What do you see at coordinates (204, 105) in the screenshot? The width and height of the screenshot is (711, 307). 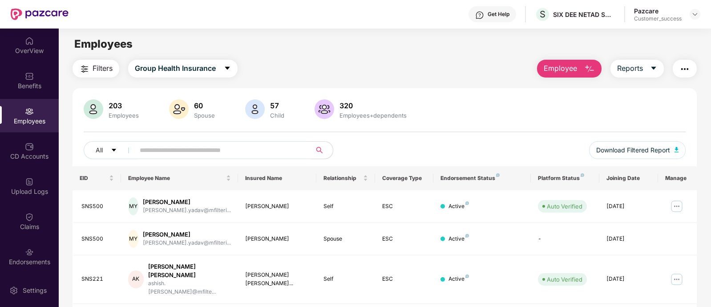 I see `div: 60` at bounding box center [204, 105].